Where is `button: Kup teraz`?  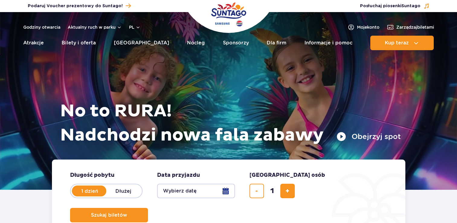
button: Kup teraz is located at coordinates (402, 43).